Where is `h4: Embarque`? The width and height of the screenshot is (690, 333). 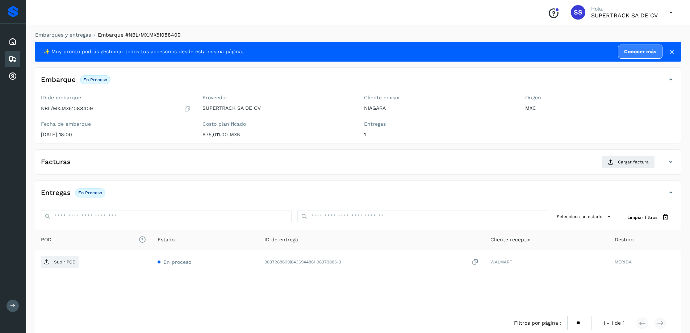 h4: Embarque is located at coordinates (58, 80).